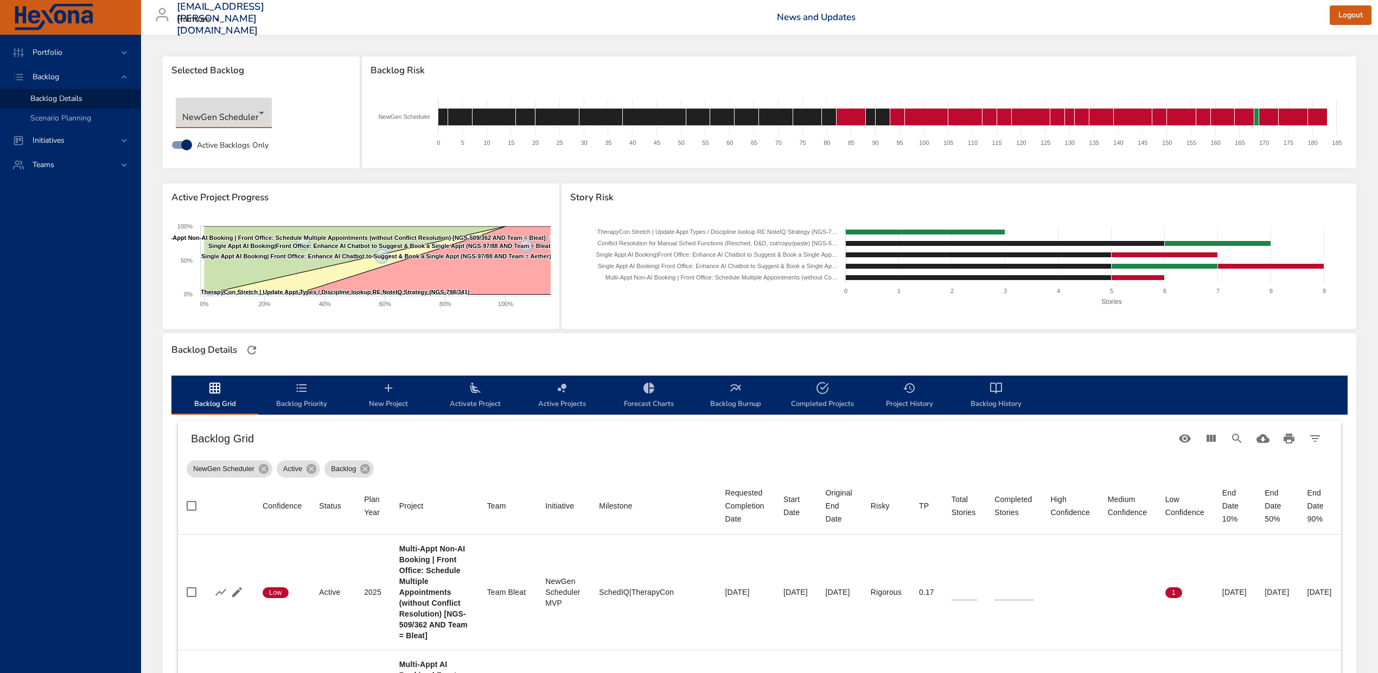  What do you see at coordinates (899, 291) in the screenshot?
I see `text: 1` at bounding box center [899, 291].